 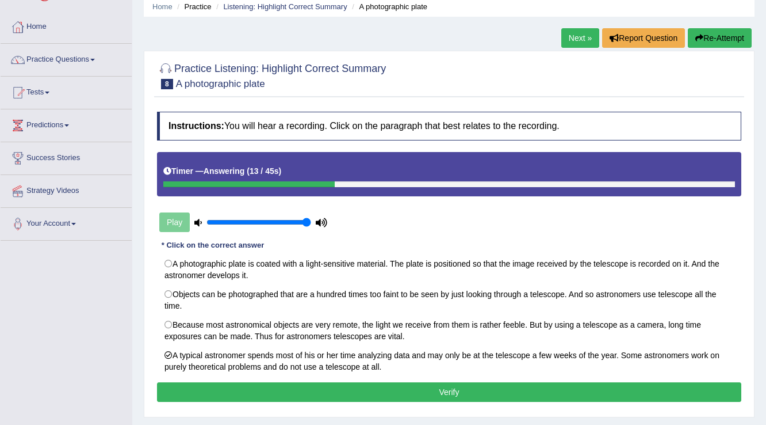 I want to click on label: A photographic plate is coated with a light-sensitive material. The plate is positioned so that t..., so click(x=449, y=269).